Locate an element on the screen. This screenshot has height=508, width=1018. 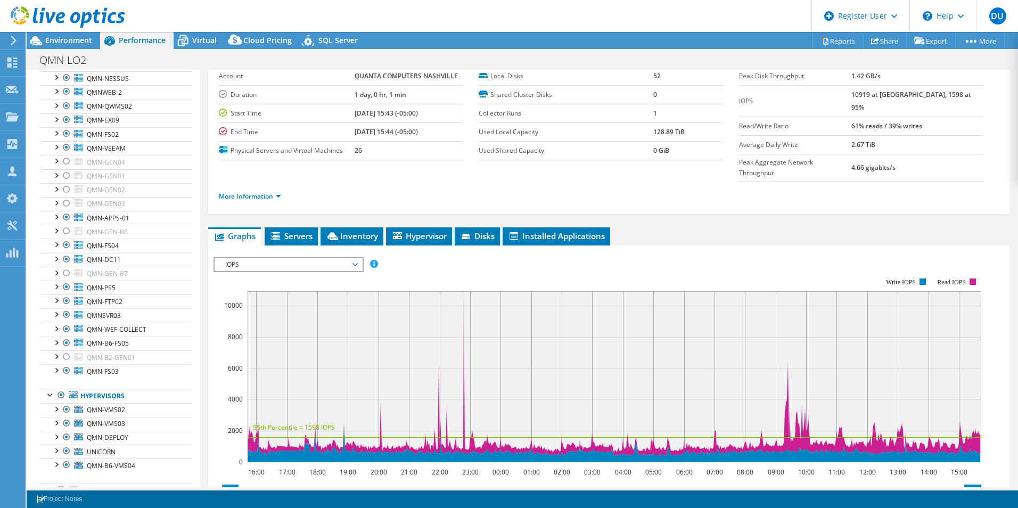
text: 18:00 is located at coordinates (317, 472).